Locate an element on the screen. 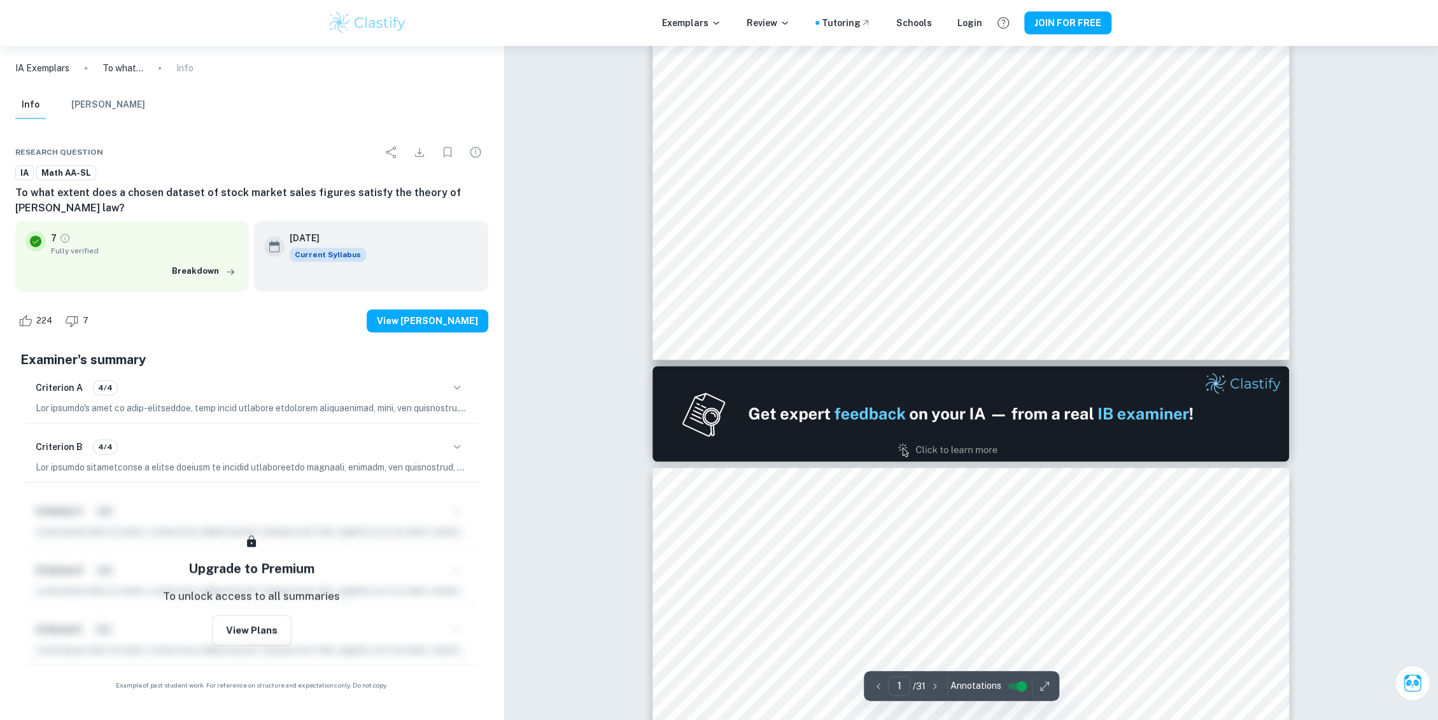 The image size is (1438, 720). button: Help and Feedback is located at coordinates (1004, 23).